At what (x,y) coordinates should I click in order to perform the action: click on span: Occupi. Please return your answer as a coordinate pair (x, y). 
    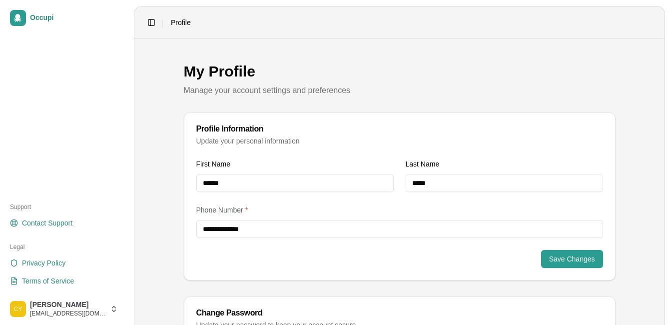
    Looking at the image, I should click on (74, 18).